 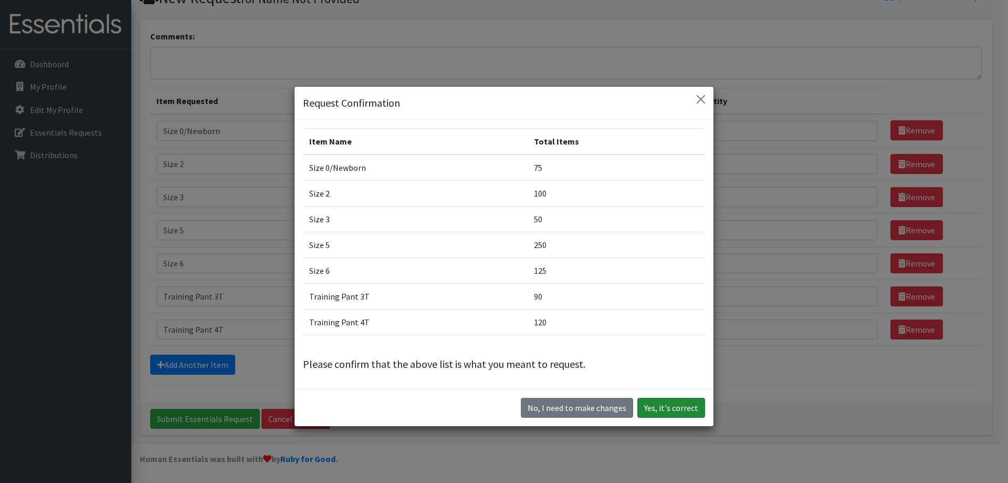 I want to click on p: Please confirm that the above list is what you meant to request., so click(x=504, y=364).